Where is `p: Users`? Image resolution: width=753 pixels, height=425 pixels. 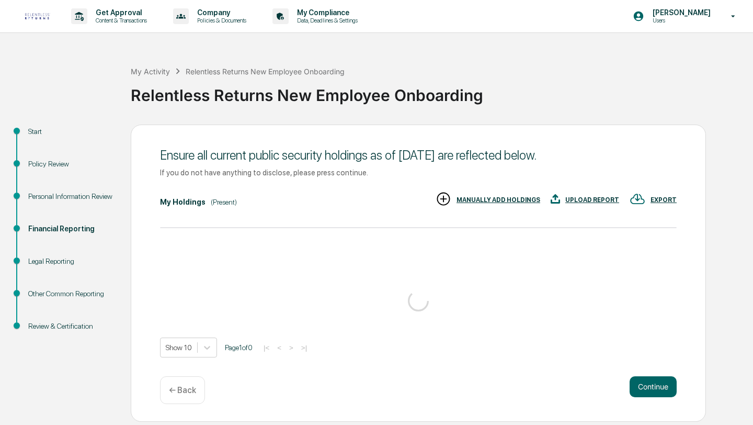 p: Users is located at coordinates (680, 20).